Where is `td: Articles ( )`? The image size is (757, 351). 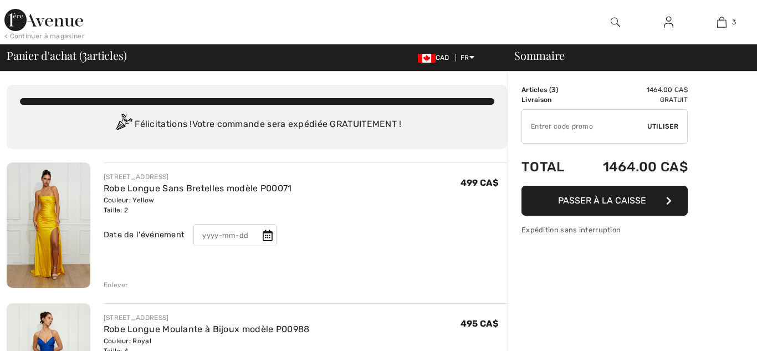 td: Articles ( ) is located at coordinates (550, 90).